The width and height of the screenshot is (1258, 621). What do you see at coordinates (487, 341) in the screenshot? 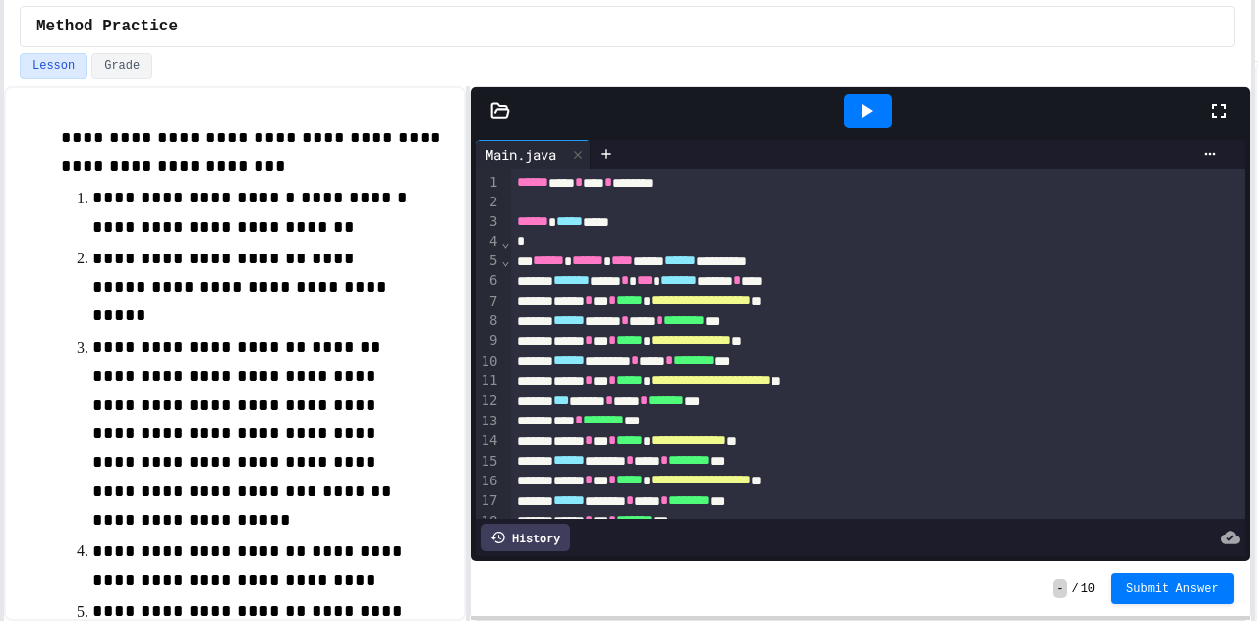
I see `div: 9` at bounding box center [487, 341].